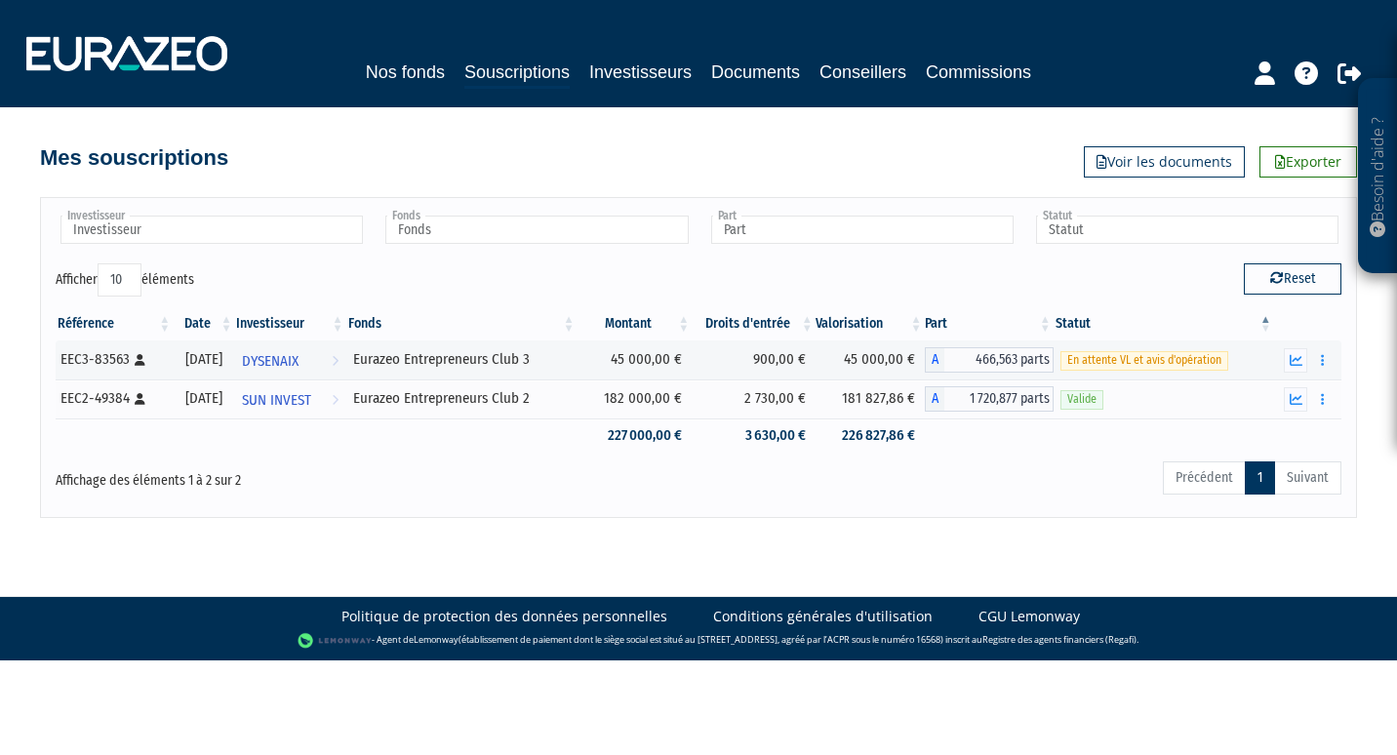  Describe the element at coordinates (134, 158) in the screenshot. I see `h4: Mes souscriptions` at that location.